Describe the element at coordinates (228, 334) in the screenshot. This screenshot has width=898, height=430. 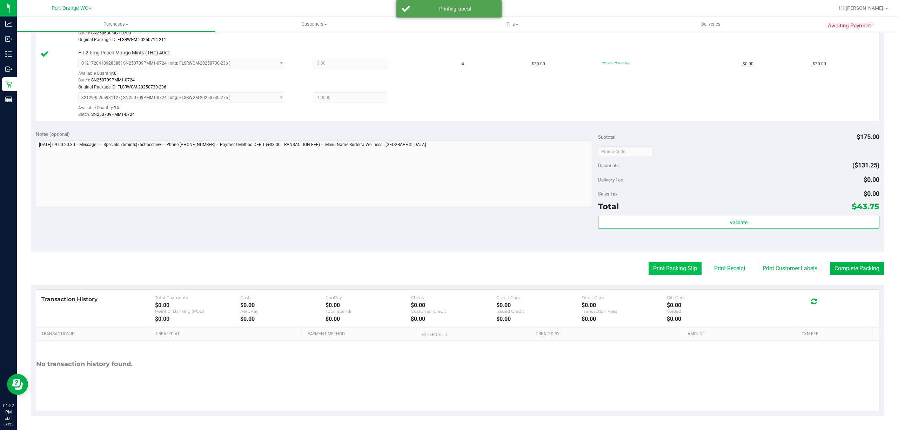
I see `a: Created At` at that location.